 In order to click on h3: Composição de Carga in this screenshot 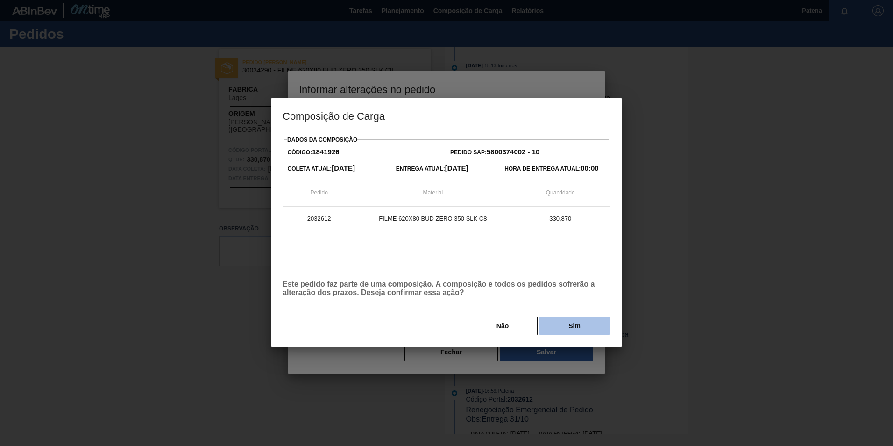, I will do `click(446, 115)`.